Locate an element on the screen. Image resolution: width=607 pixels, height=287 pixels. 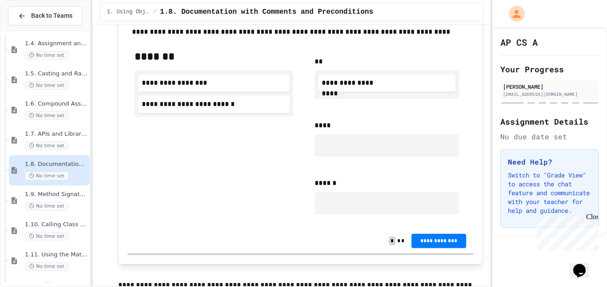
span: Back to Teams is located at coordinates (52, 16).